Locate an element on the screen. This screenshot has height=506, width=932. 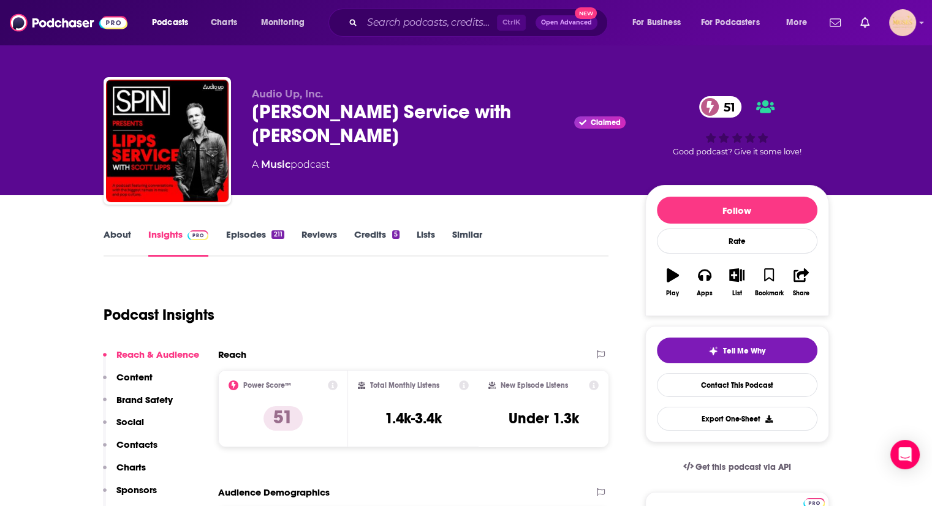
p: 51 is located at coordinates (283, 419).